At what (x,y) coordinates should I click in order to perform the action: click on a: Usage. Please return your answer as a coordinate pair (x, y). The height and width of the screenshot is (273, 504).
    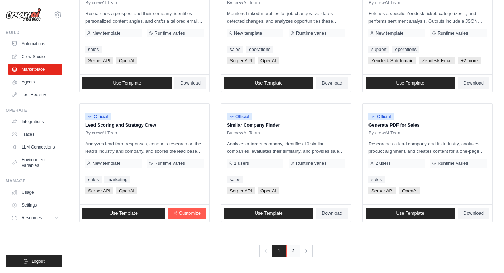
    Looking at the image, I should click on (35, 193).